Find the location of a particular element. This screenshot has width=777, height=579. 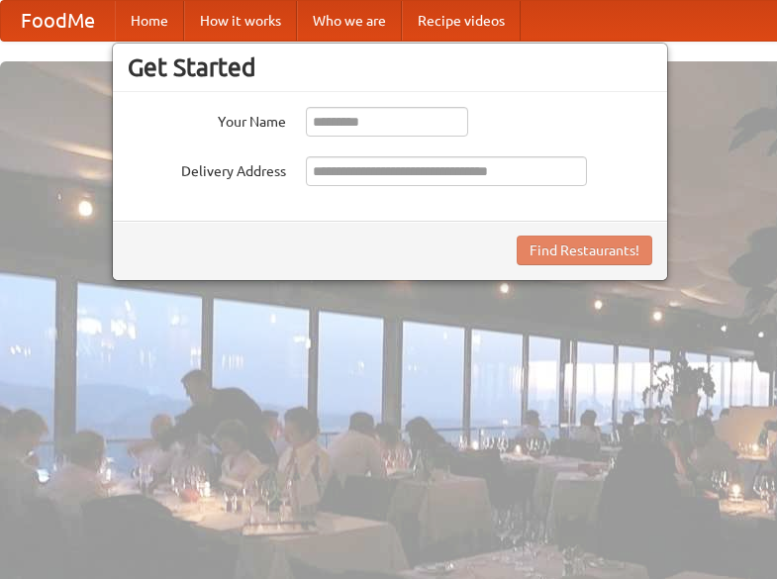

h3: Get Started is located at coordinates (390, 67).